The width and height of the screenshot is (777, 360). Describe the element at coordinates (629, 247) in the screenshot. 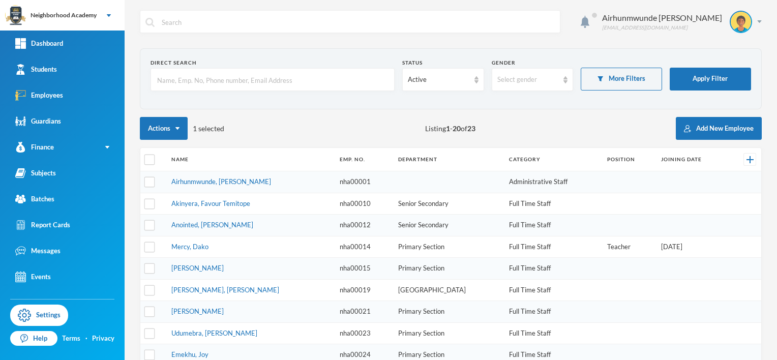

I see `td: Teacher` at that location.